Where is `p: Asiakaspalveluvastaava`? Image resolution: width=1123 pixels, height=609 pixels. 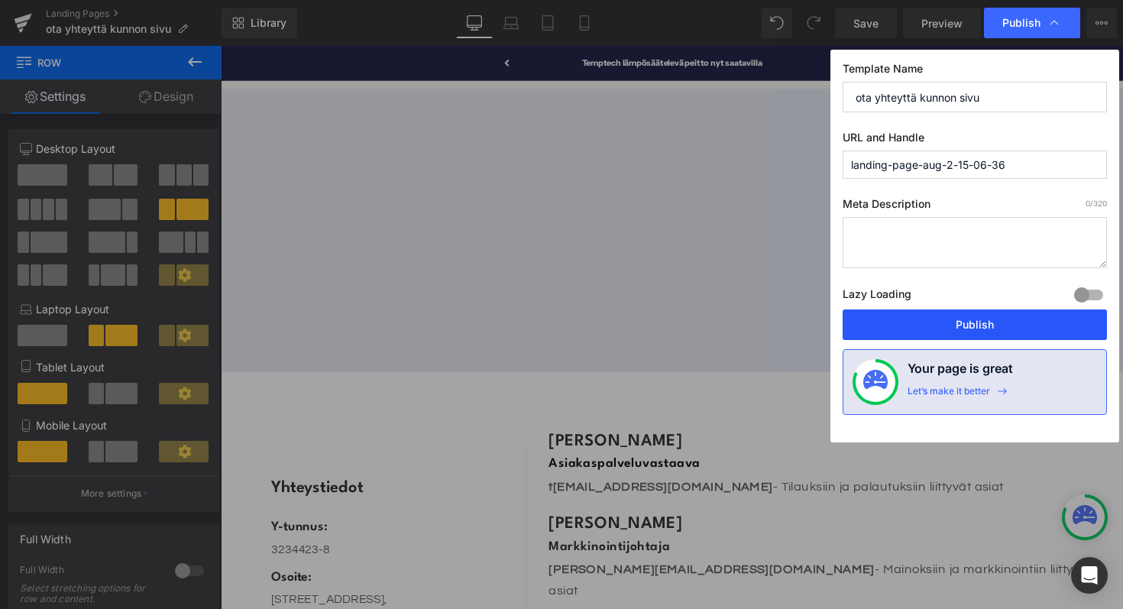
p: Asiakaspalveluvastaava is located at coordinates (623, 429).